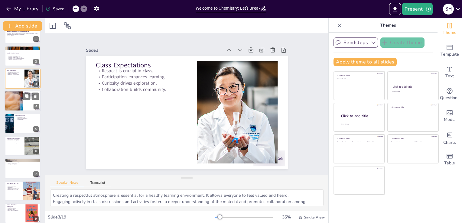 The width and height of the screenshot is (462, 223). I want to click on p: Collaboration builds community., so click(15, 75).